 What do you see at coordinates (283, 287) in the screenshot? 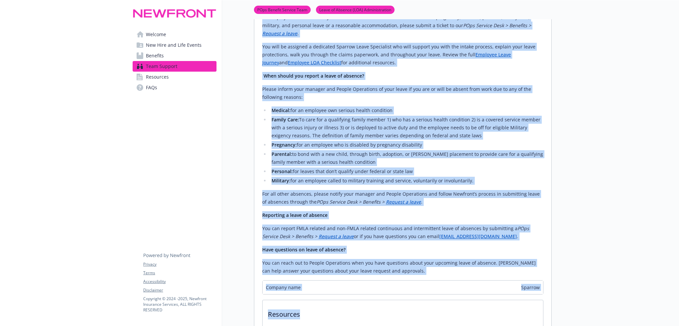
I see `span: Company name` at bounding box center [283, 287].